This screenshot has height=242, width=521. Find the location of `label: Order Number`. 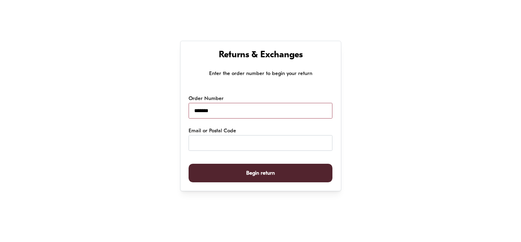

label: Order Number is located at coordinates (206, 99).